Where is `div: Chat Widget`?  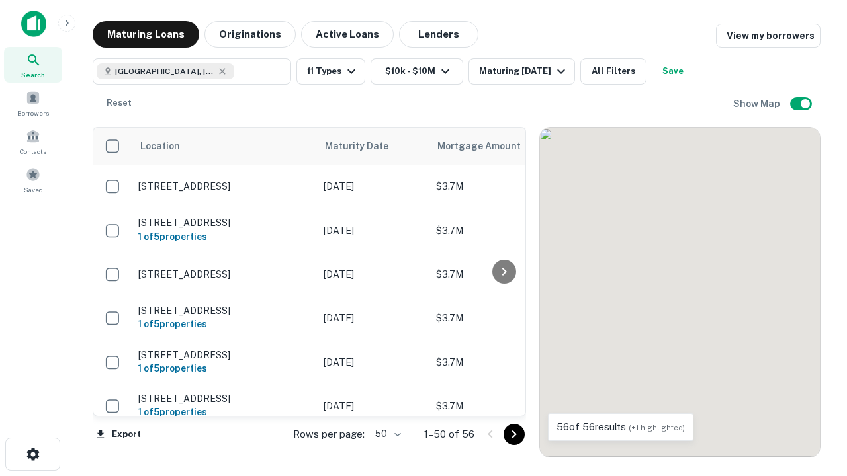 div: Chat Widget is located at coordinates (814, 360).